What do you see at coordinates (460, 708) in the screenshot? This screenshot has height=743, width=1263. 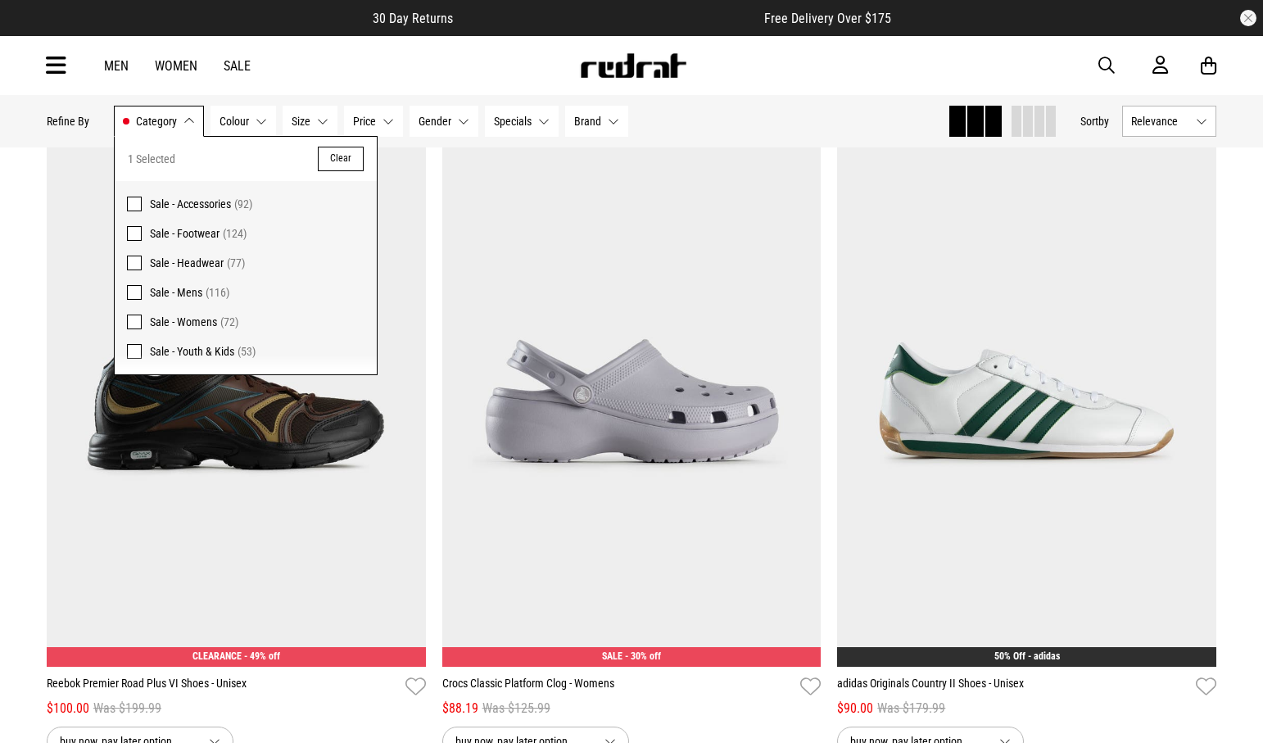 I see `span: $88.19` at bounding box center [460, 708].